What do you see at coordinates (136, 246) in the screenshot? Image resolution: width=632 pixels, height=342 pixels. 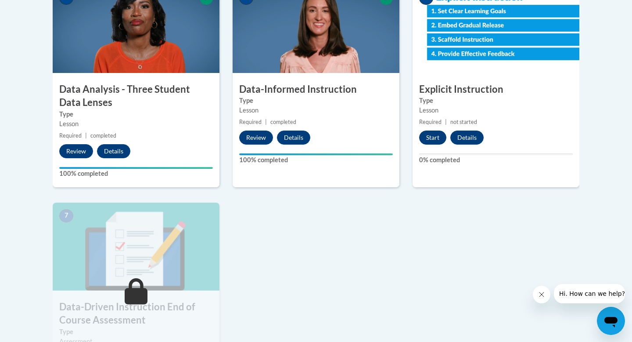 I see `img: Course Image` at bounding box center [136, 246].